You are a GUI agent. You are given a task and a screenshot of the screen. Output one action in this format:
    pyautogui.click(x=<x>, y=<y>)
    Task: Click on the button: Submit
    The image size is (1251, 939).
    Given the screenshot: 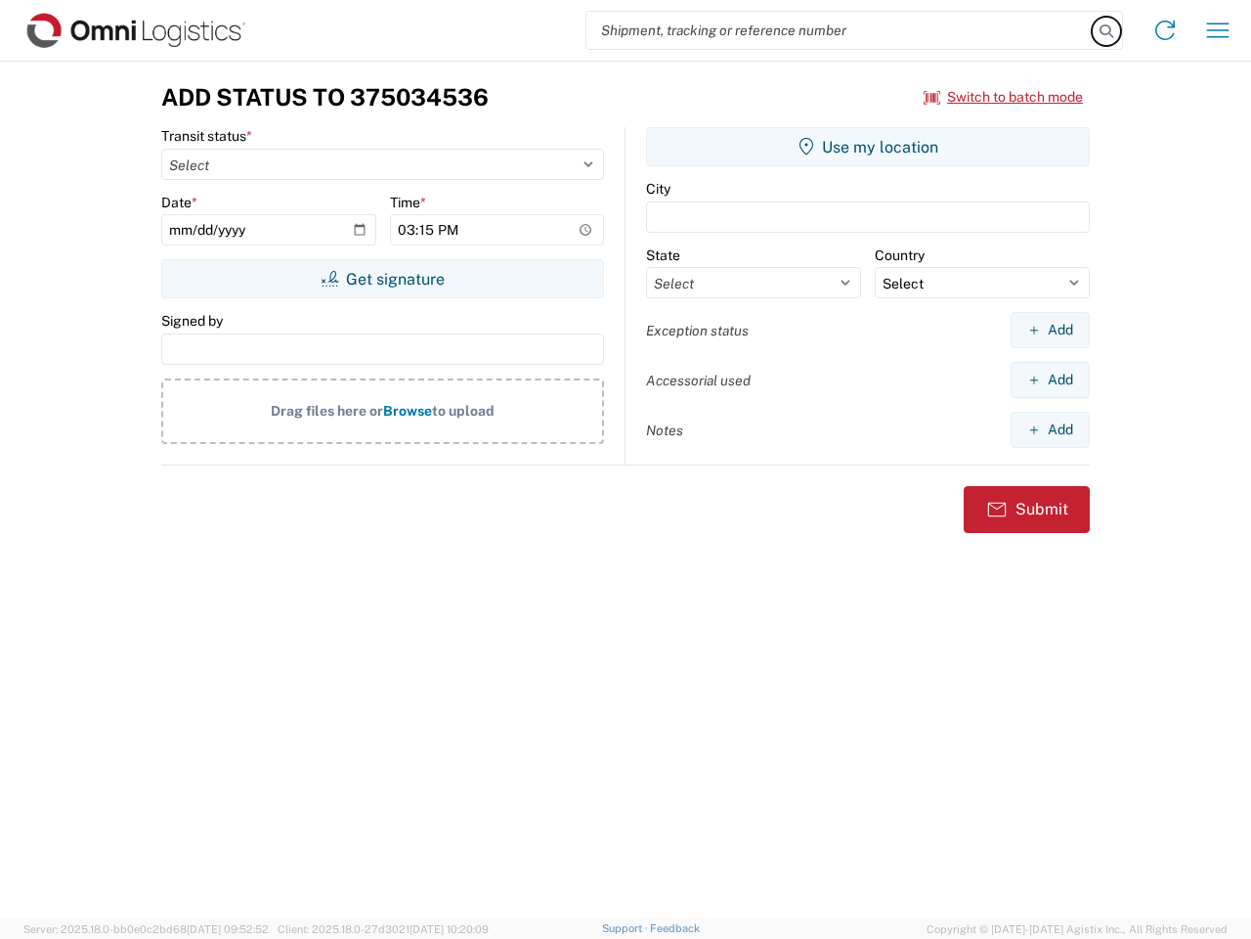 What is the action you would take?
    pyautogui.click(x=1027, y=509)
    